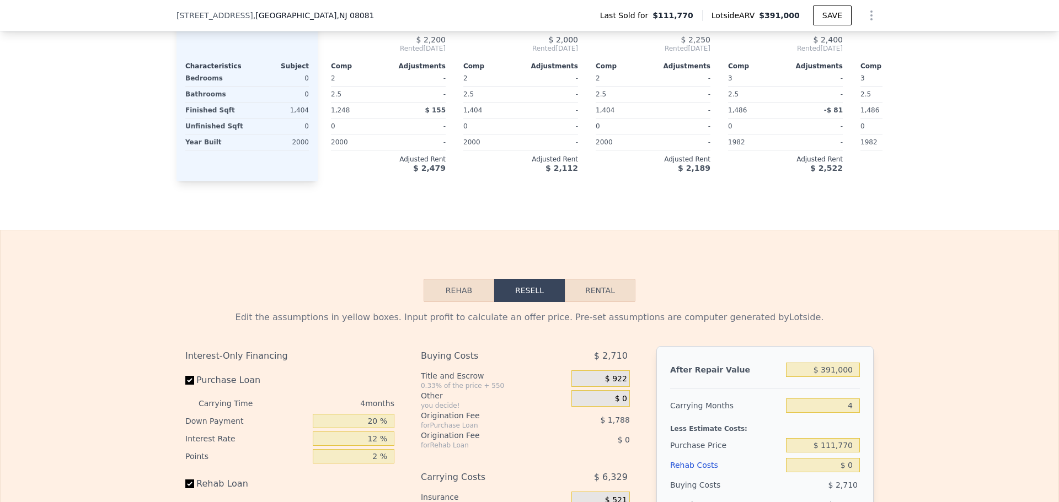 The height and width of the screenshot is (502, 1059). Describe the element at coordinates (529, 318) in the screenshot. I see `div: Edit the assumptions in yellow boxes. Input profit to calculate an offer price. Pre-set assumptio...` at that location.